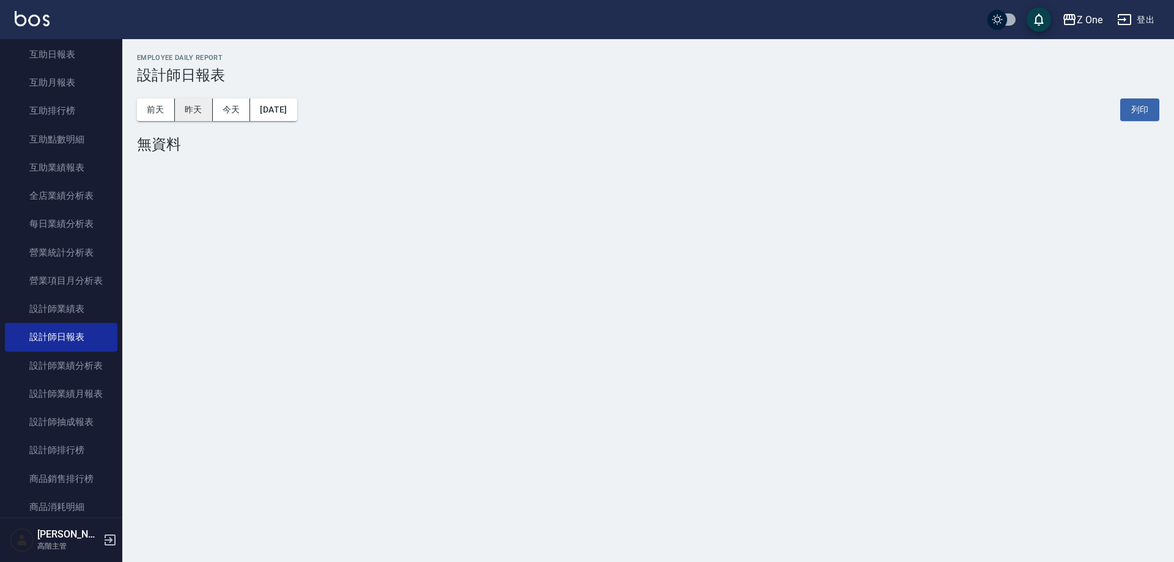  What do you see at coordinates (1039, 20) in the screenshot?
I see `button: save` at bounding box center [1039, 20].